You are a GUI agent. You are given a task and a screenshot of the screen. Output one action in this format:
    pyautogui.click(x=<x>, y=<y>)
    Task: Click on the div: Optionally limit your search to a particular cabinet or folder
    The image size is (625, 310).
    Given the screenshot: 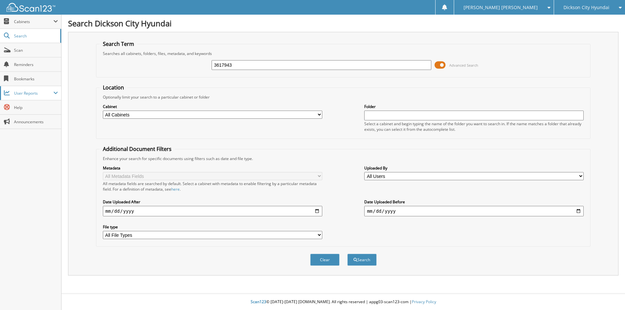 What is the action you would take?
    pyautogui.click(x=343, y=97)
    